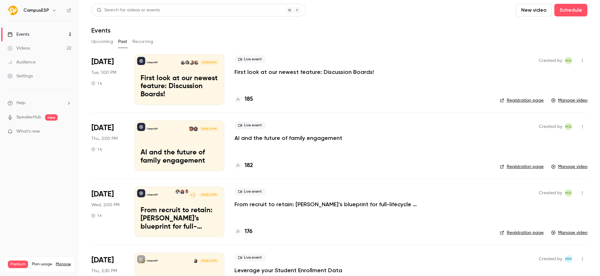 This screenshot has width=600, height=276. What do you see at coordinates (179, 212) in the screenshot?
I see `a: From recruit to retain: FAU’s blueprint for full-lifecycle family engagementCampusESP+2Nelson Bar...` at bounding box center [179, 212].